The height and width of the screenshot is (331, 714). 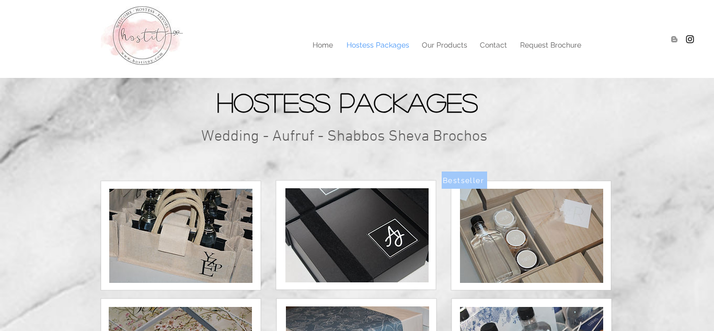 I want to click on img: IMG_2357.JPG, so click(x=532, y=236).